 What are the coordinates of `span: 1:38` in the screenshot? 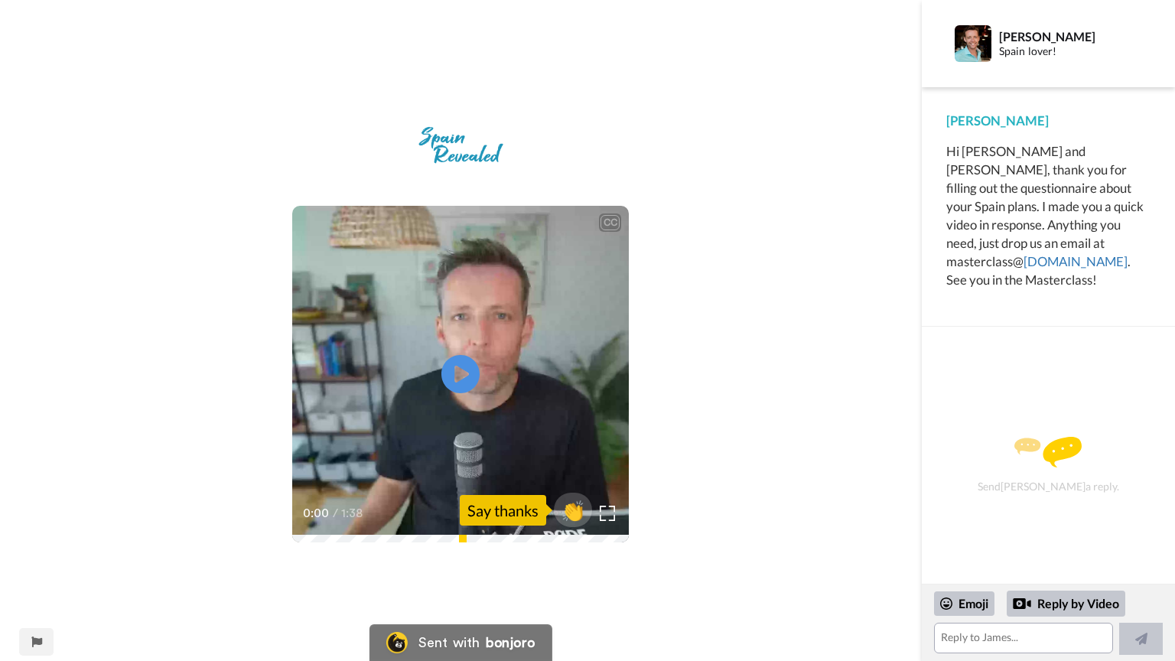 It's located at (354, 513).